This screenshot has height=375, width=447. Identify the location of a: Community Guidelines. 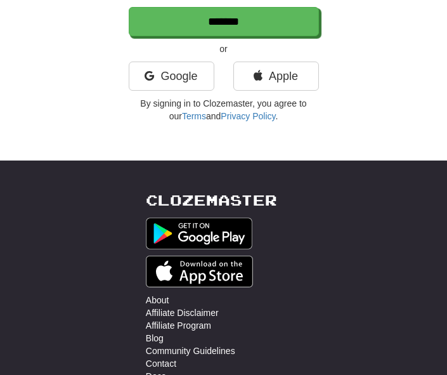
(190, 351).